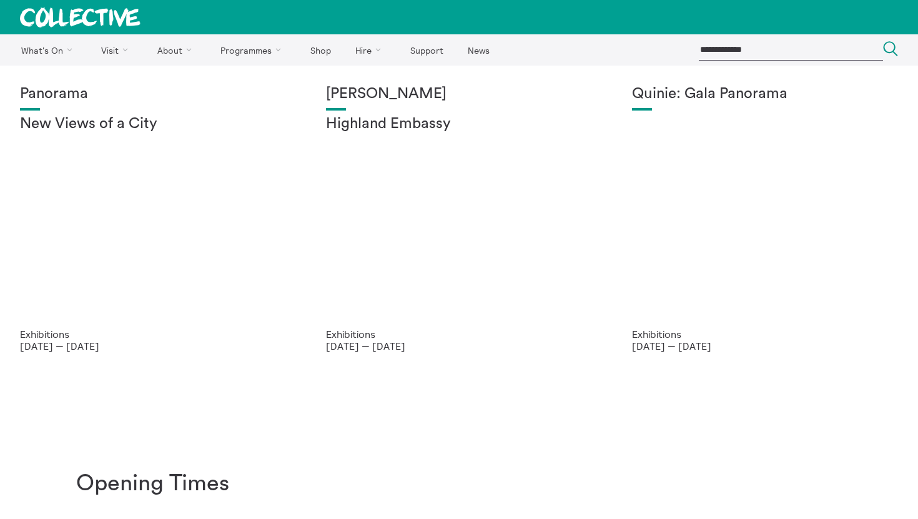 The image size is (918, 519). What do you see at coordinates (478, 50) in the screenshot?
I see `a: News` at bounding box center [478, 50].